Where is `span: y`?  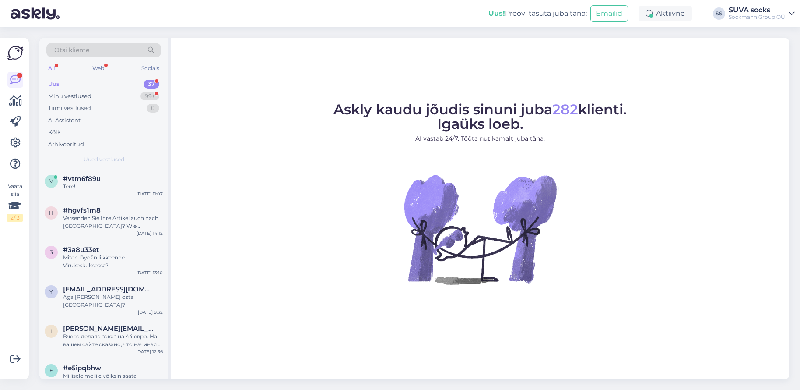 span: y is located at coordinates (51, 291).